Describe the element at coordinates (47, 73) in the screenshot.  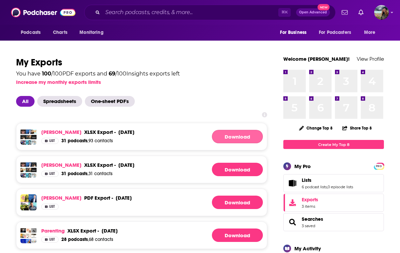
I see `span: 100` at that location.